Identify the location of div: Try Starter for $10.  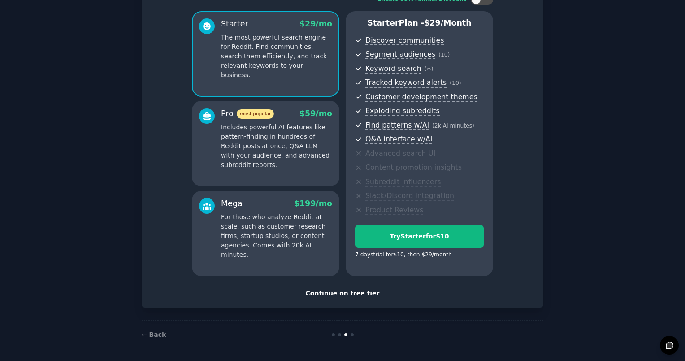
(419, 236).